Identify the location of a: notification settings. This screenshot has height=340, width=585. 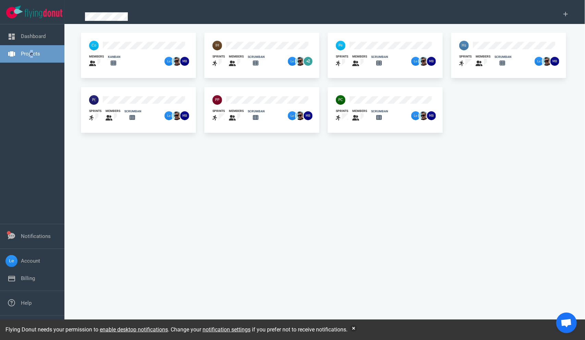
(226, 330).